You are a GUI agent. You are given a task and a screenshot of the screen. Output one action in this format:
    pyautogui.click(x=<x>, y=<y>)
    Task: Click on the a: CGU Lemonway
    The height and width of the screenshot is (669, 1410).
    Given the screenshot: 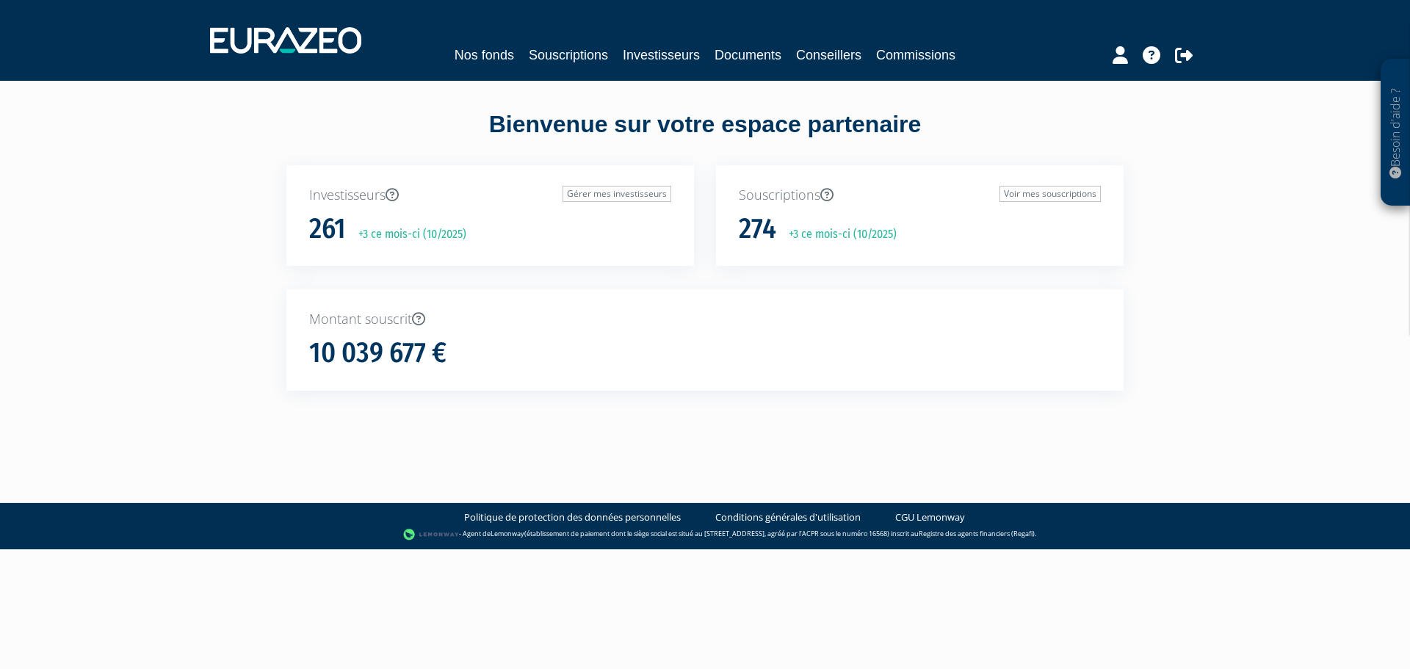 What is the action you would take?
    pyautogui.click(x=930, y=517)
    